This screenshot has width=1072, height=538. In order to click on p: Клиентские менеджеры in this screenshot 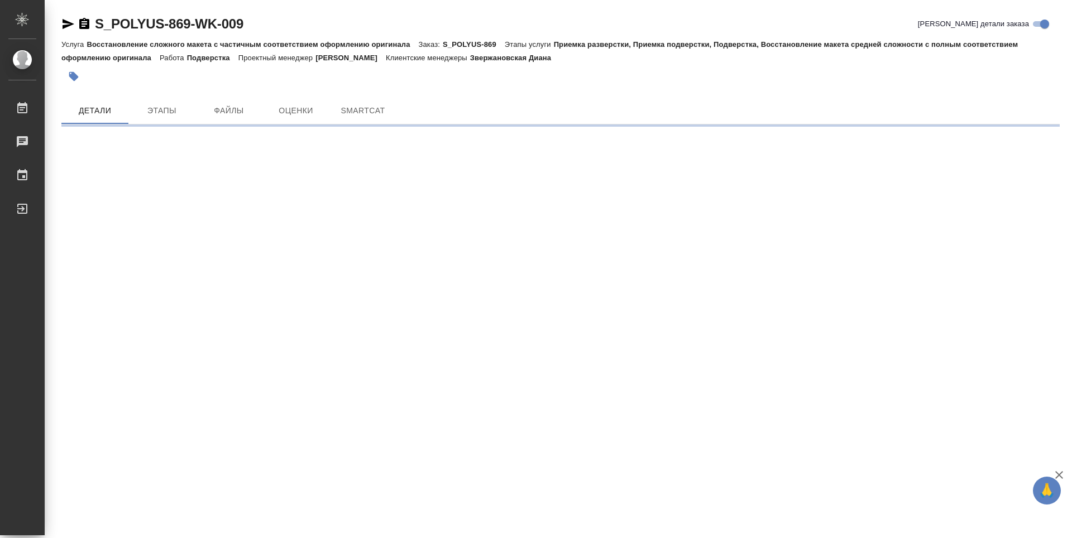, I will do `click(428, 57)`.